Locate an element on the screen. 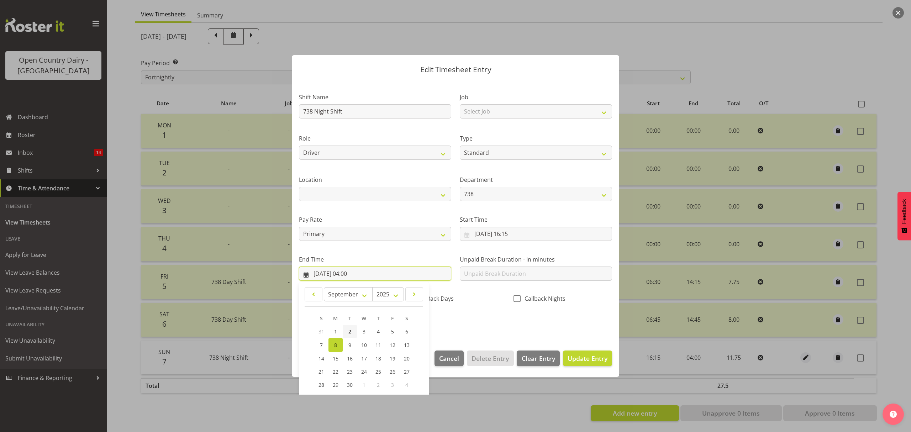 The height and width of the screenshot is (432, 911). span: 13 is located at coordinates (407, 345).